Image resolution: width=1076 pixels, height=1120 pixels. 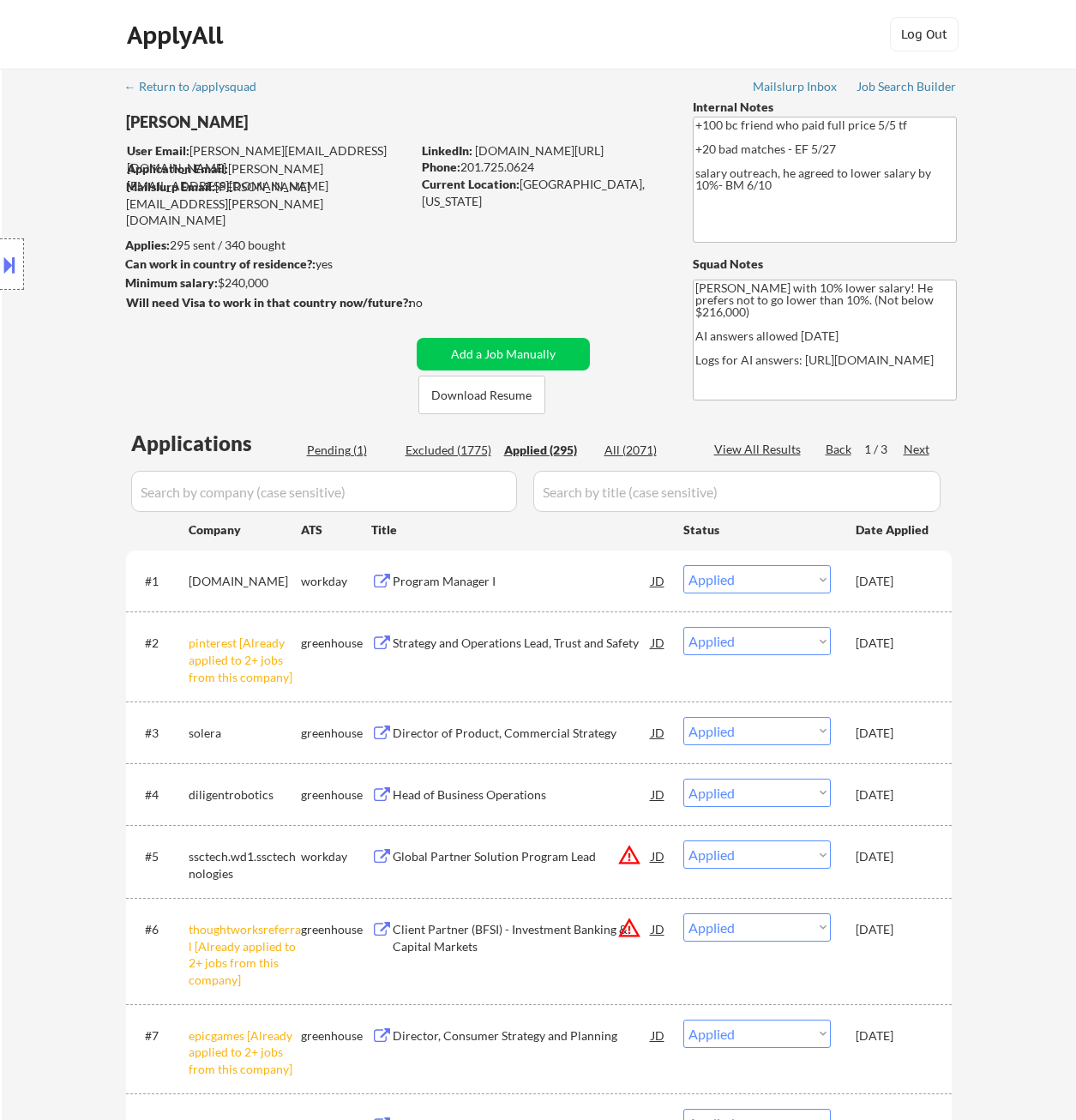 What do you see at coordinates (519, 530) in the screenshot?
I see `div: Title` at bounding box center [519, 530].